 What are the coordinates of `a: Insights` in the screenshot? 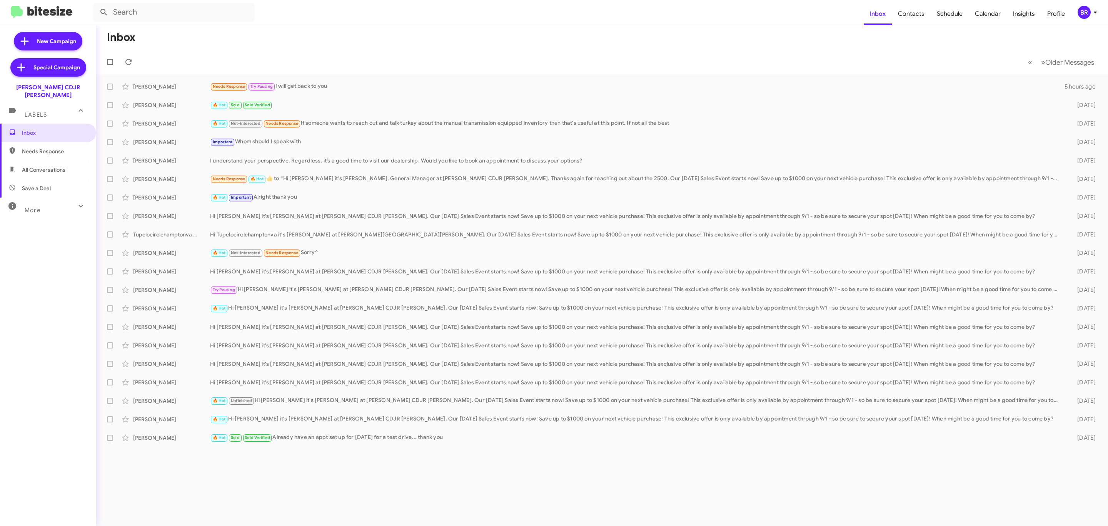 It's located at (1024, 14).